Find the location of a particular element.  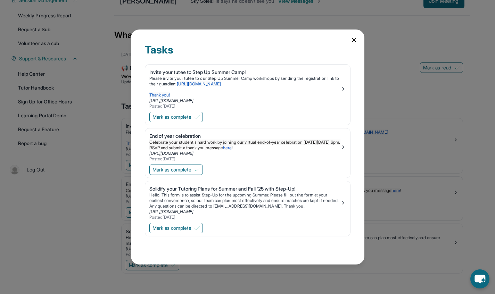

a: Invite your tutee to Step Up Summer Camp!Please invite your tutee to our Step Up Summer Camp work... is located at coordinates (248, 88).